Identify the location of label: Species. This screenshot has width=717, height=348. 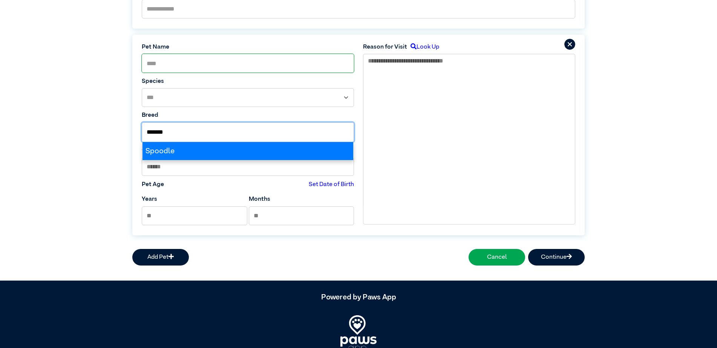
(248, 81).